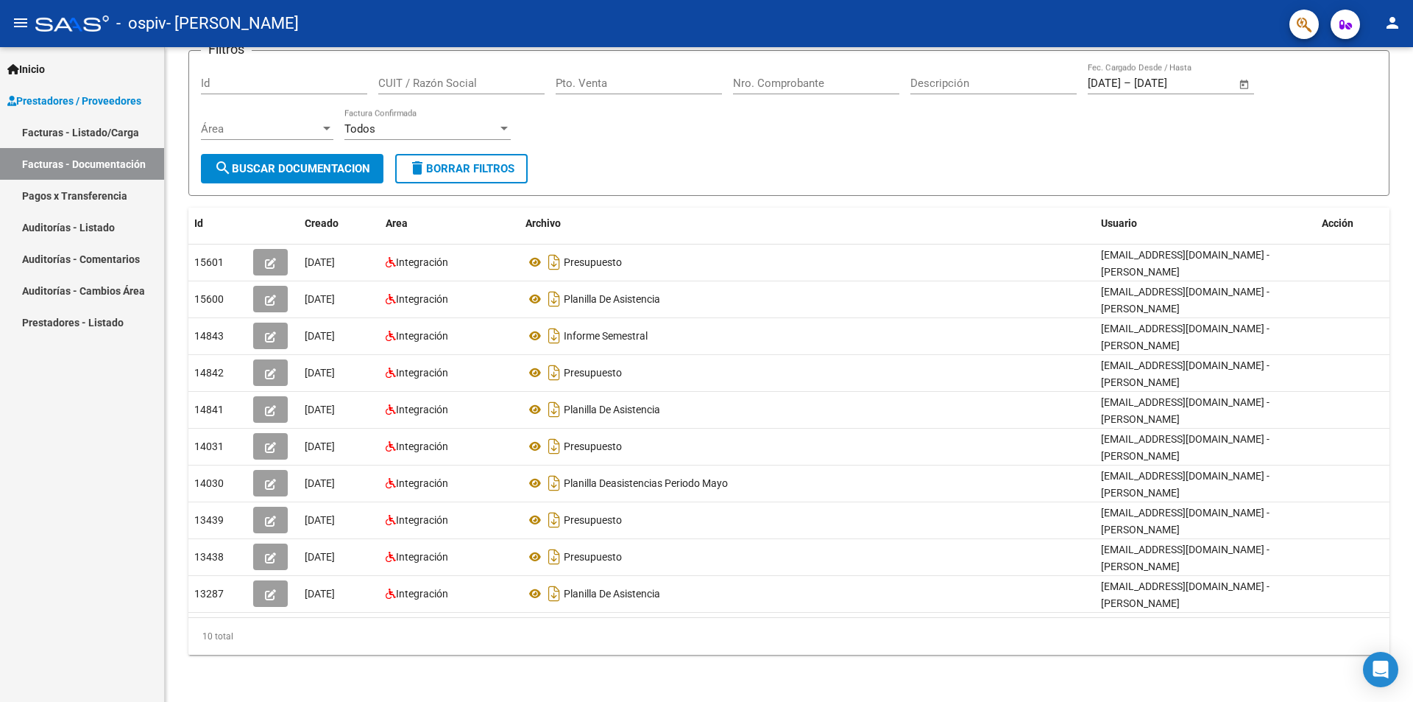 This screenshot has height=702, width=1413. Describe the element at coordinates (209, 372) in the screenshot. I see `span: 14842` at that location.